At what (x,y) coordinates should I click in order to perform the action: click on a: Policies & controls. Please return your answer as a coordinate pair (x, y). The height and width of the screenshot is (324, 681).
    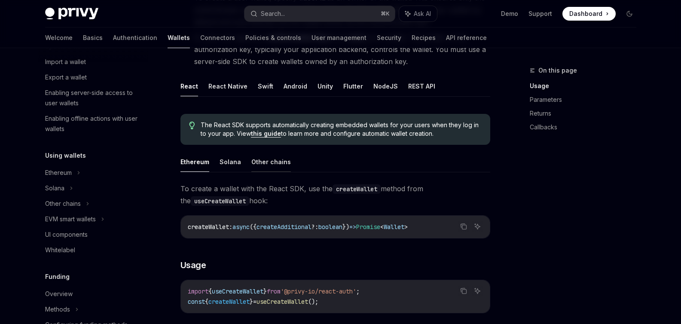
    Looking at the image, I should click on (273, 38).